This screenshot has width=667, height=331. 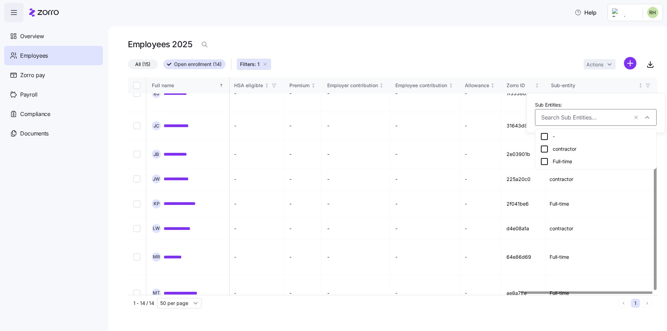 I want to click on input: Select record 3, so click(x=137, y=126).